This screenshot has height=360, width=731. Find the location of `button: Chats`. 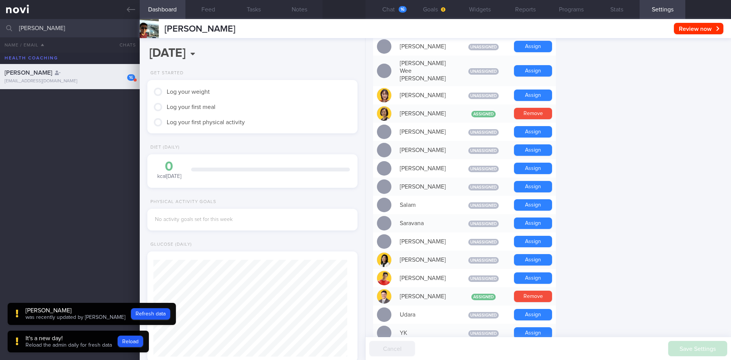

button: Chats is located at coordinates (125, 45).